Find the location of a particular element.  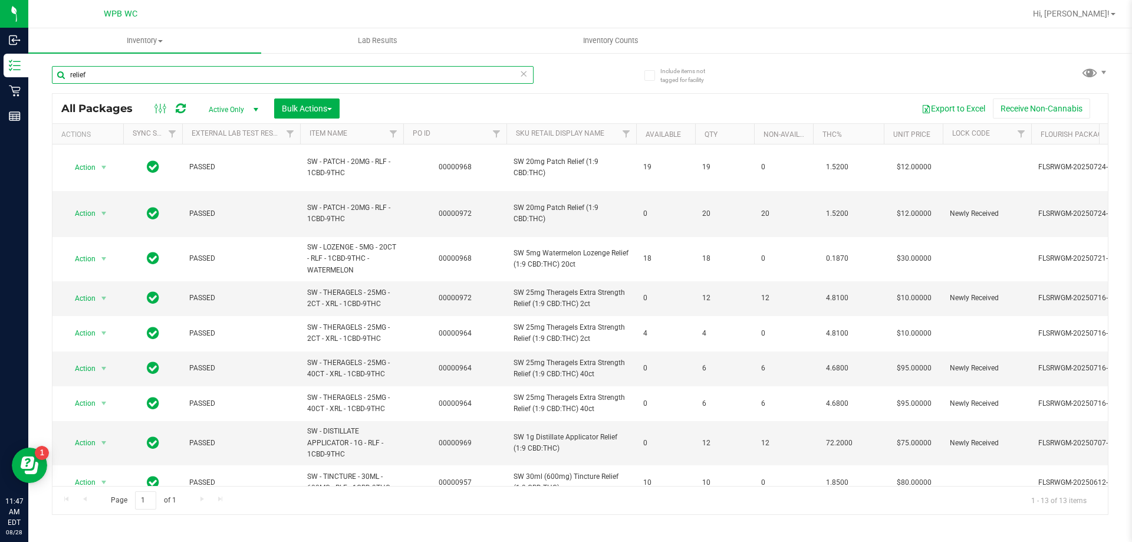

inline-svg: Inventory is located at coordinates (15, 65).